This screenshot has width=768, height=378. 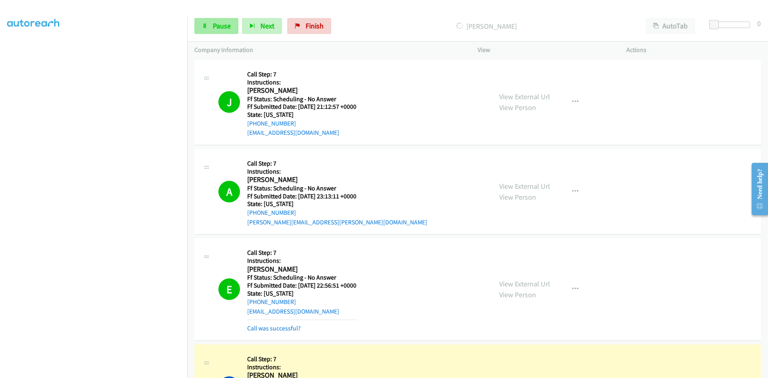 What do you see at coordinates (670, 26) in the screenshot?
I see `button: AutoTab` at bounding box center [670, 26].